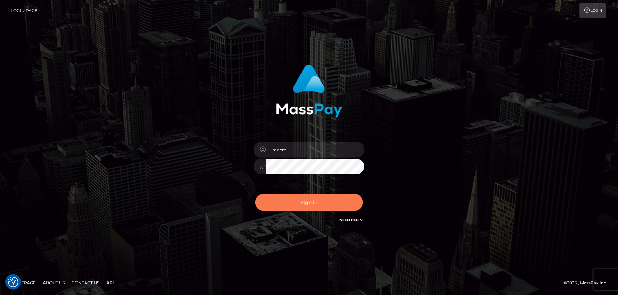 The height and width of the screenshot is (295, 618). I want to click on a: About Us, so click(54, 283).